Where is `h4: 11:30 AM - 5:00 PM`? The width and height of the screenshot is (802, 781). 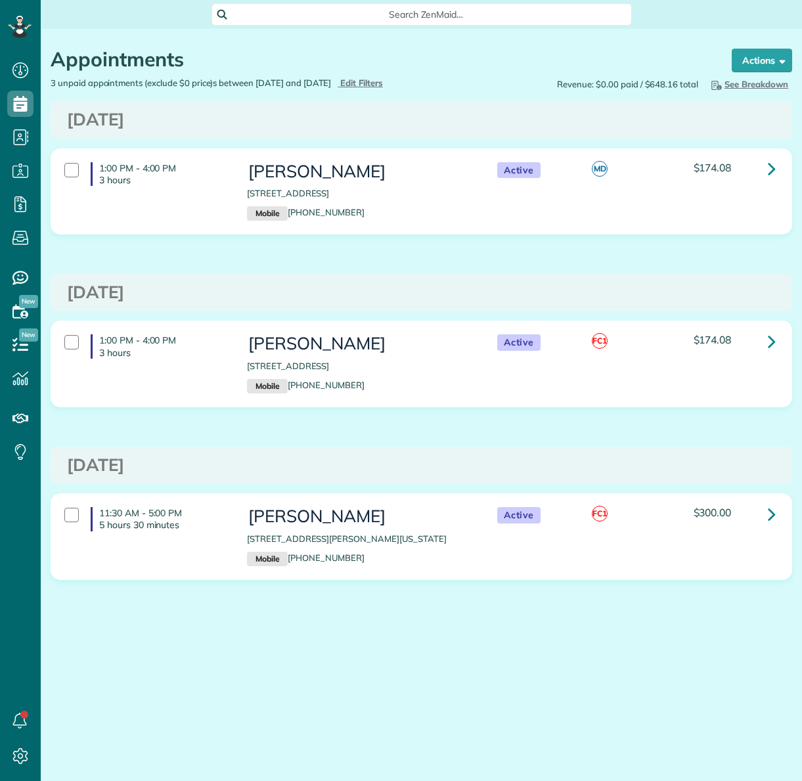
h4: 11:30 AM - 5:00 PM is located at coordinates (159, 519).